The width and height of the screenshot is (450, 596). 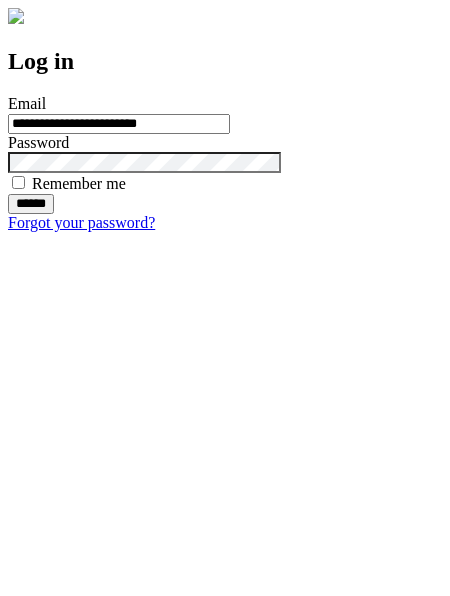 I want to click on label: Email, so click(x=27, y=103).